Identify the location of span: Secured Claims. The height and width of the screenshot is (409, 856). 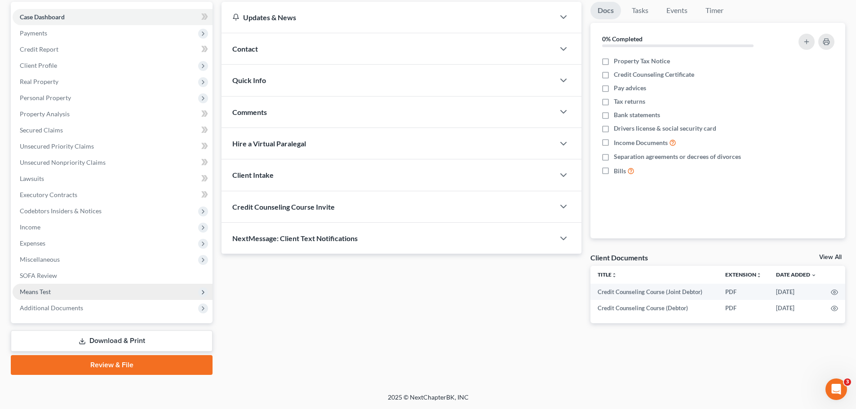
(41, 130).